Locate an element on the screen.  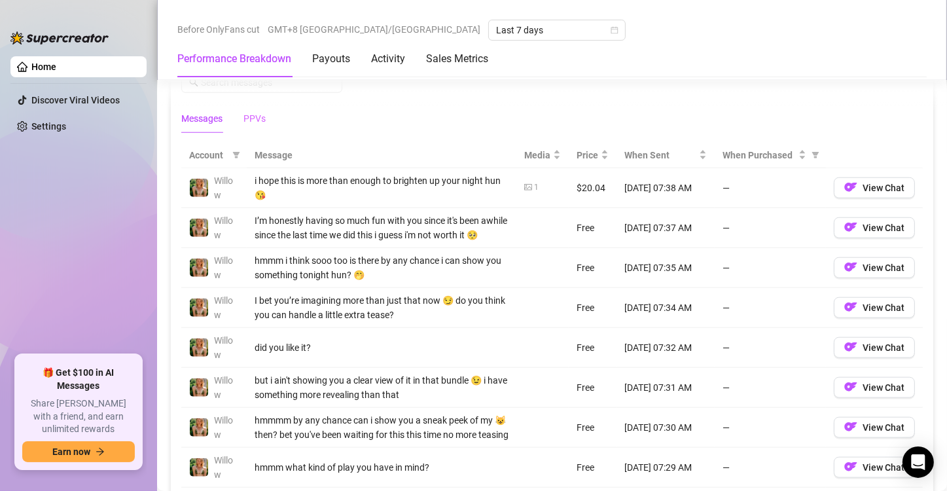
th: When Purchased is located at coordinates (770, 155).